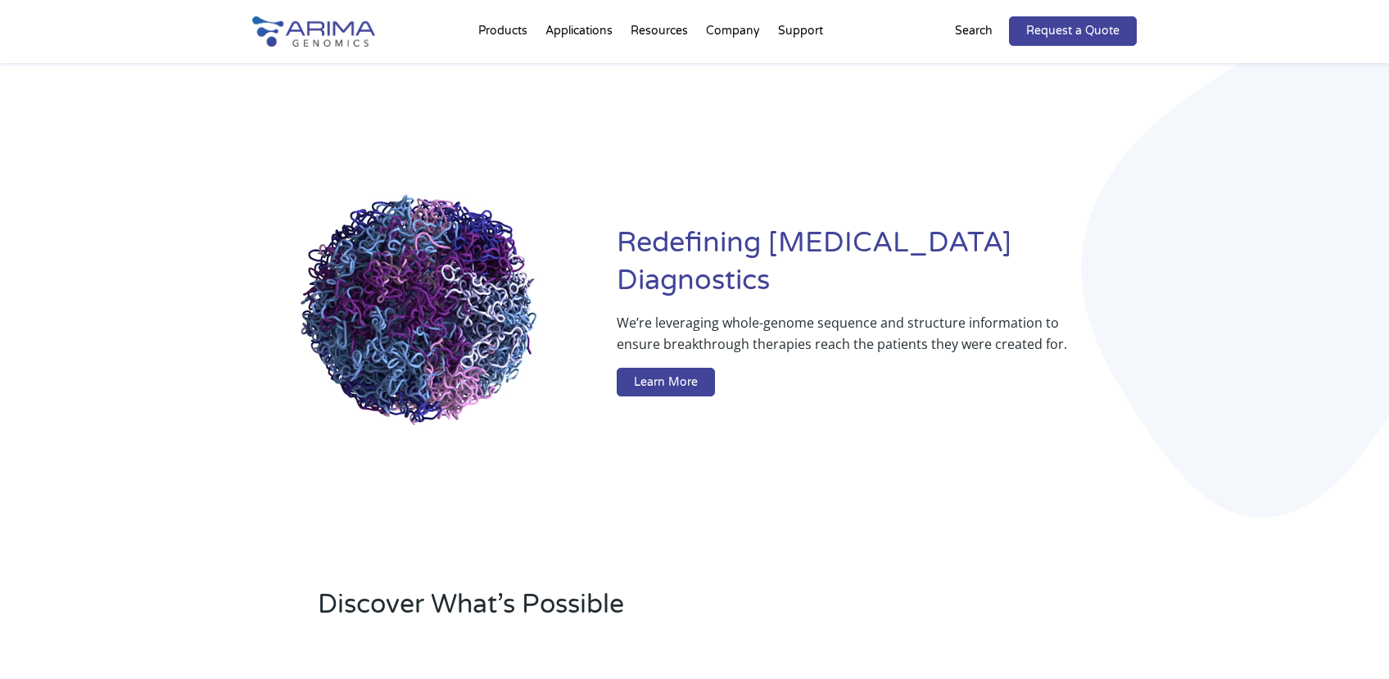 The width and height of the screenshot is (1389, 679). What do you see at coordinates (666, 383) in the screenshot?
I see `a: Learn More` at bounding box center [666, 383].